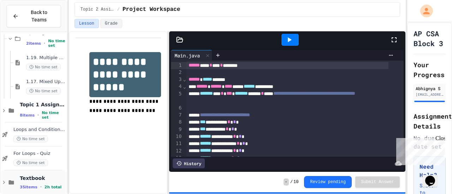 The width and height of the screenshot is (452, 194). What do you see at coordinates (429, 70) in the screenshot?
I see `h2: Your Progress` at bounding box center [429, 70].